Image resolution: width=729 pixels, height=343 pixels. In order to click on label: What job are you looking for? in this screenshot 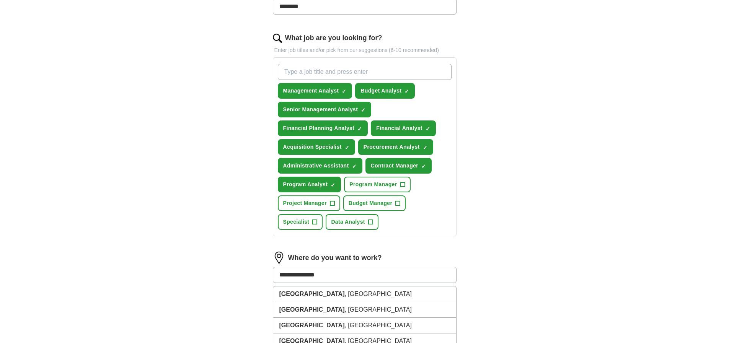, I will do `click(333, 38)`.